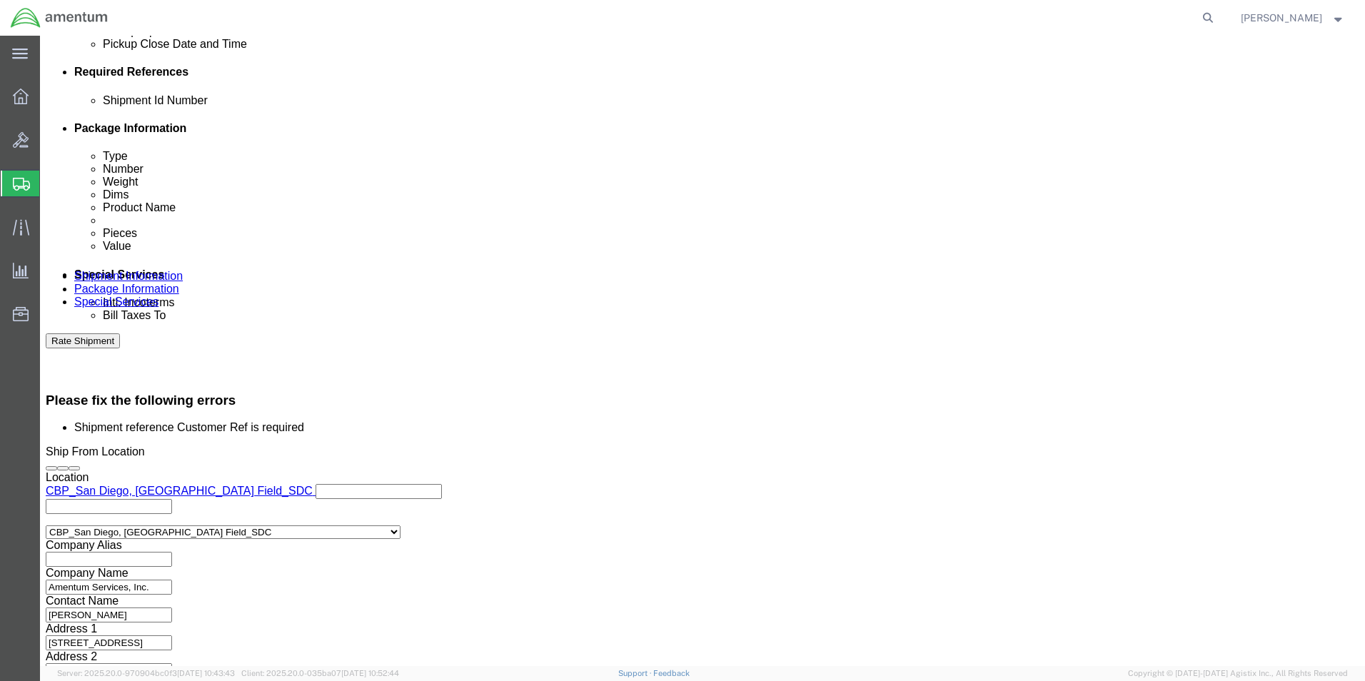  What do you see at coordinates (59, 18) in the screenshot?
I see `img: logo` at bounding box center [59, 18].